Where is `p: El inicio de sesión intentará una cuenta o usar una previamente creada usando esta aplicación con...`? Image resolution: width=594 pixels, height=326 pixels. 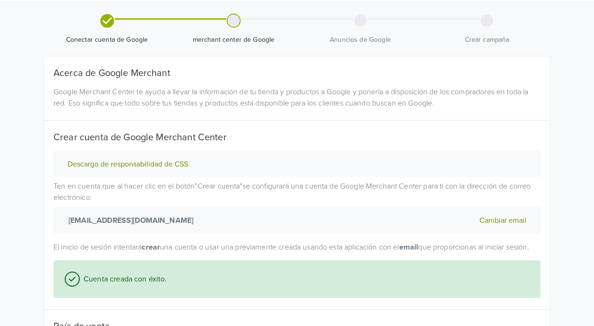
p: El inicio de sesión intentará una cuenta o usar una previamente creada usando esta aplicación con... is located at coordinates (297, 247).